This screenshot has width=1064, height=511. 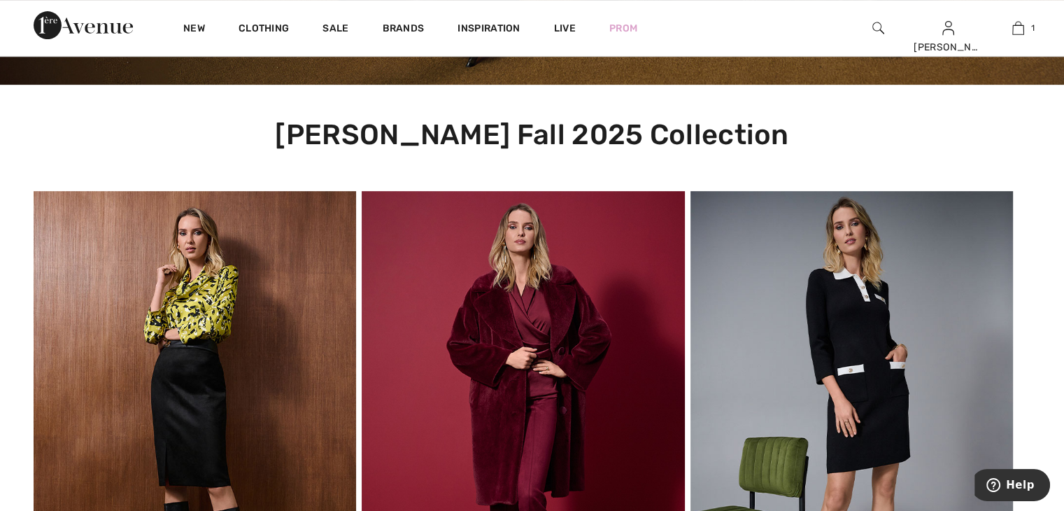 What do you see at coordinates (948, 27) in the screenshot?
I see `a: Sign In` at bounding box center [948, 27].